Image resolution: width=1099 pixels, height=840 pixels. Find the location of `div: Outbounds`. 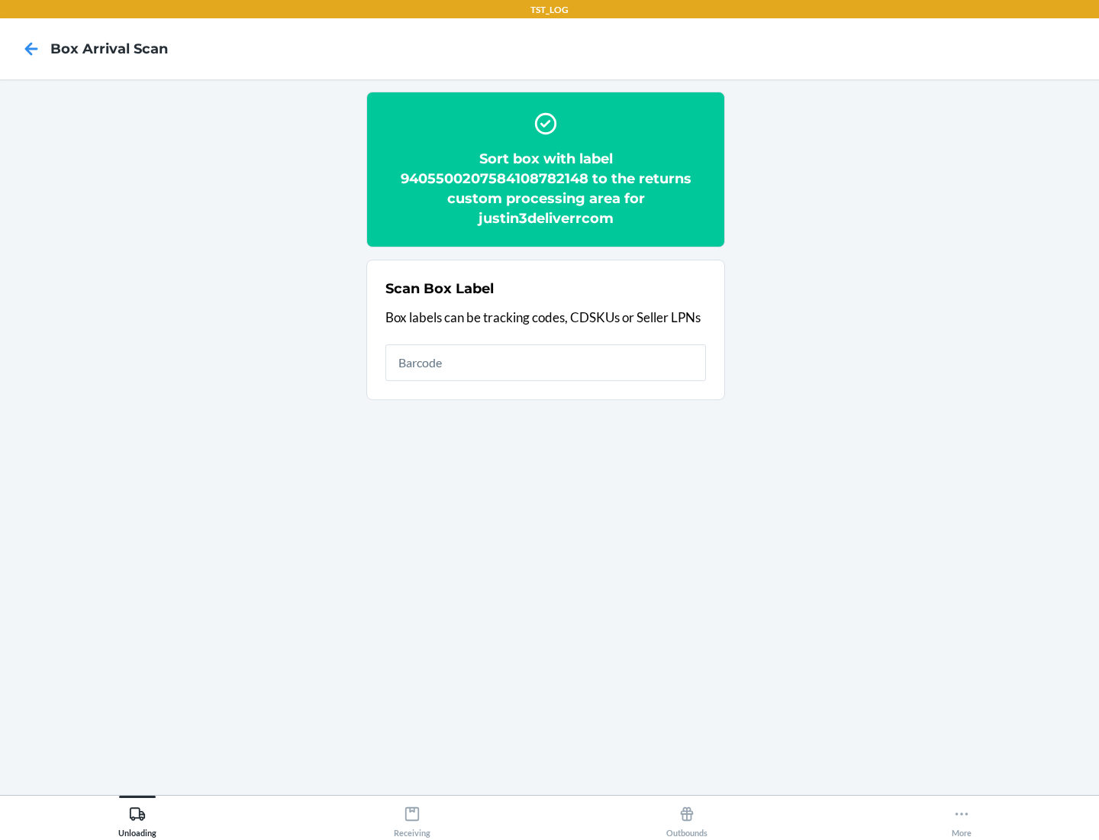

div: Outbounds is located at coordinates (687, 818).